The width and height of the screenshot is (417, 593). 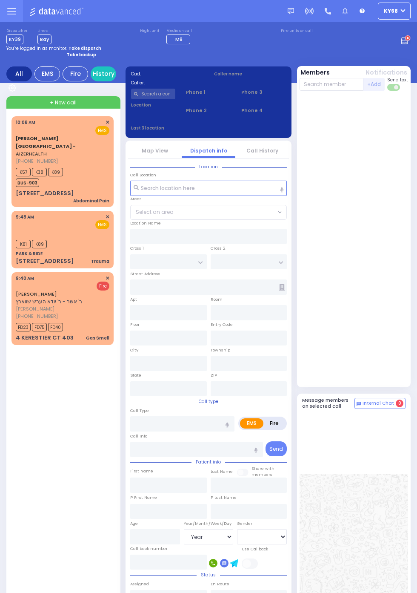 What do you see at coordinates (49, 301) in the screenshot?
I see `span: ר' אשר - ר' יודא הערש שווארץ` at bounding box center [49, 301].